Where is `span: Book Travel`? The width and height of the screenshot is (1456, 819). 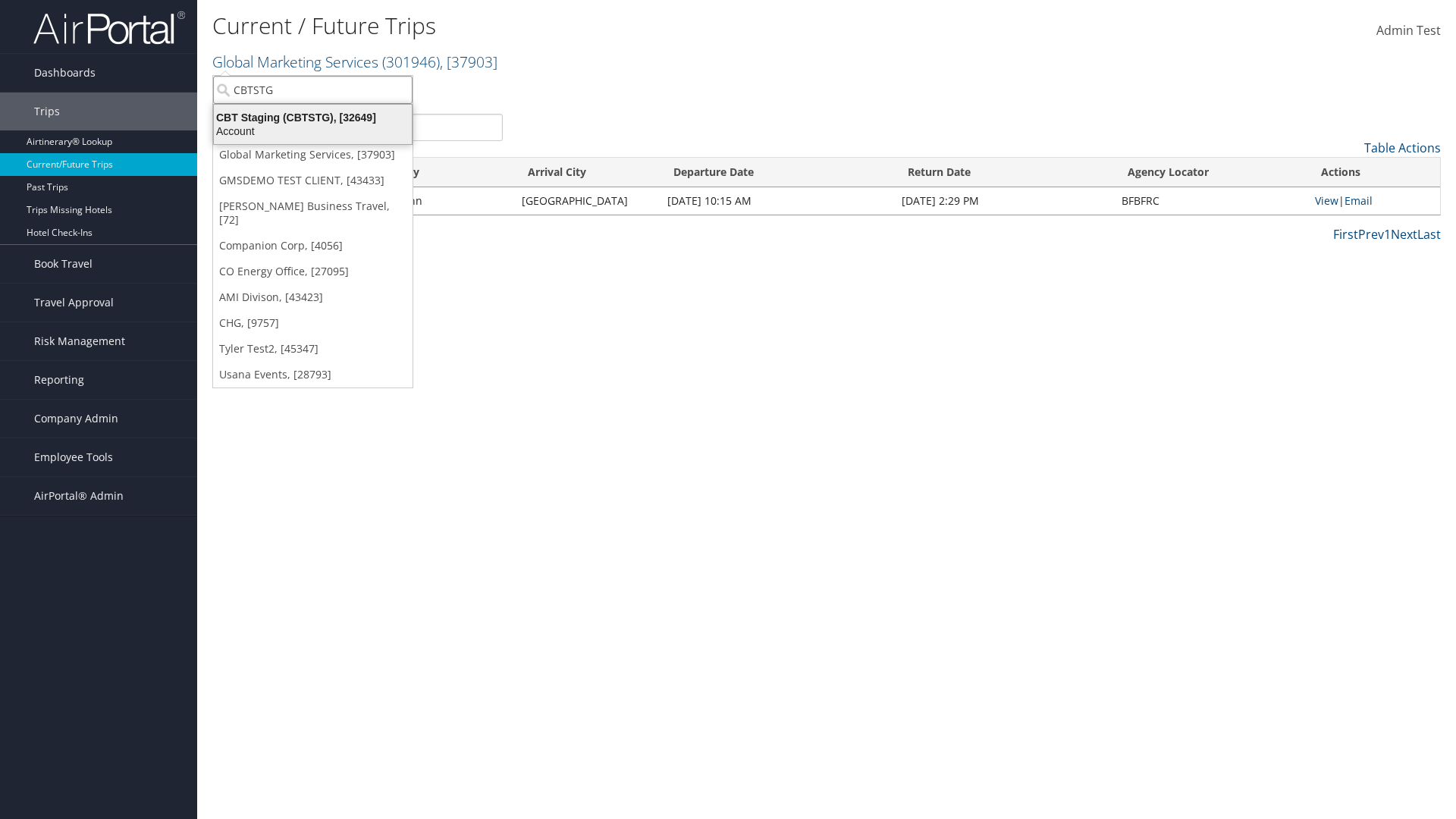
span: Book Travel is located at coordinates (63, 264).